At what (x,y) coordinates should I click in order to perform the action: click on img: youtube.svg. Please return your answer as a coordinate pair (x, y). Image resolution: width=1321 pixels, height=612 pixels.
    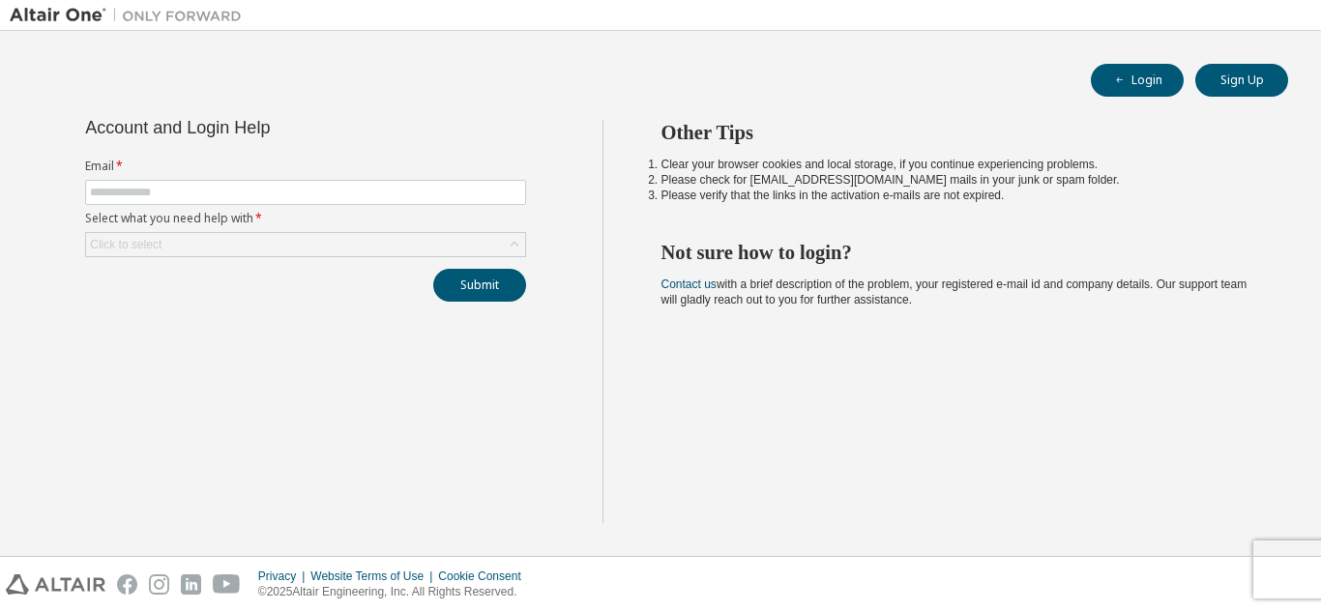
    Looking at the image, I should click on (226, 584).